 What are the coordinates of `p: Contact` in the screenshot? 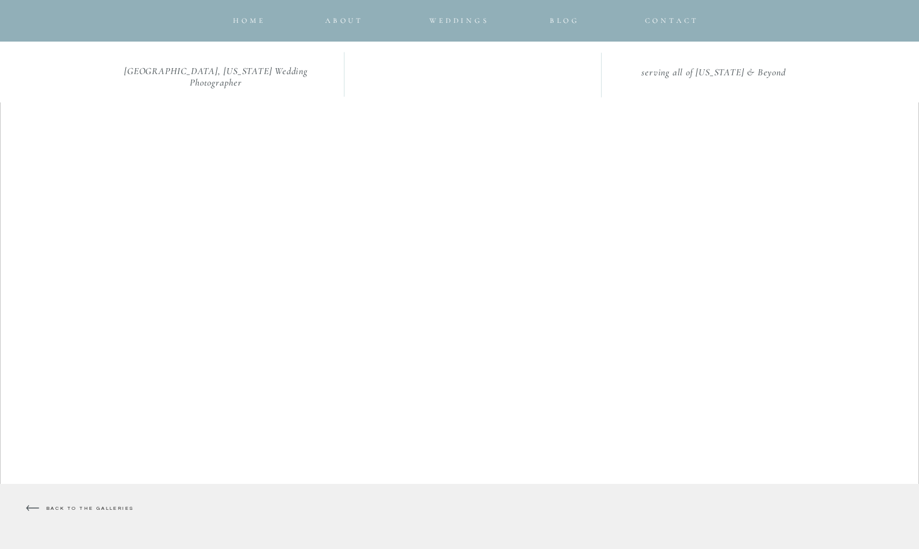 It's located at (672, 21).